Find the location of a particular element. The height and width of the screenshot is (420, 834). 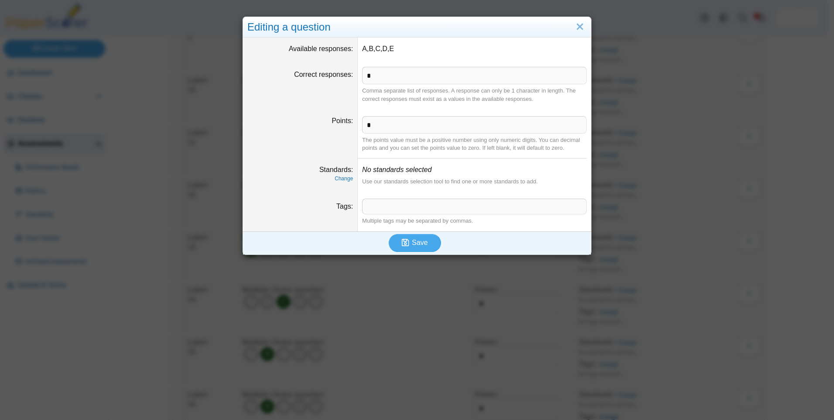

div: Comma separate list of responses. A response can only be 1 character in length. The correct respo... is located at coordinates (474, 95).